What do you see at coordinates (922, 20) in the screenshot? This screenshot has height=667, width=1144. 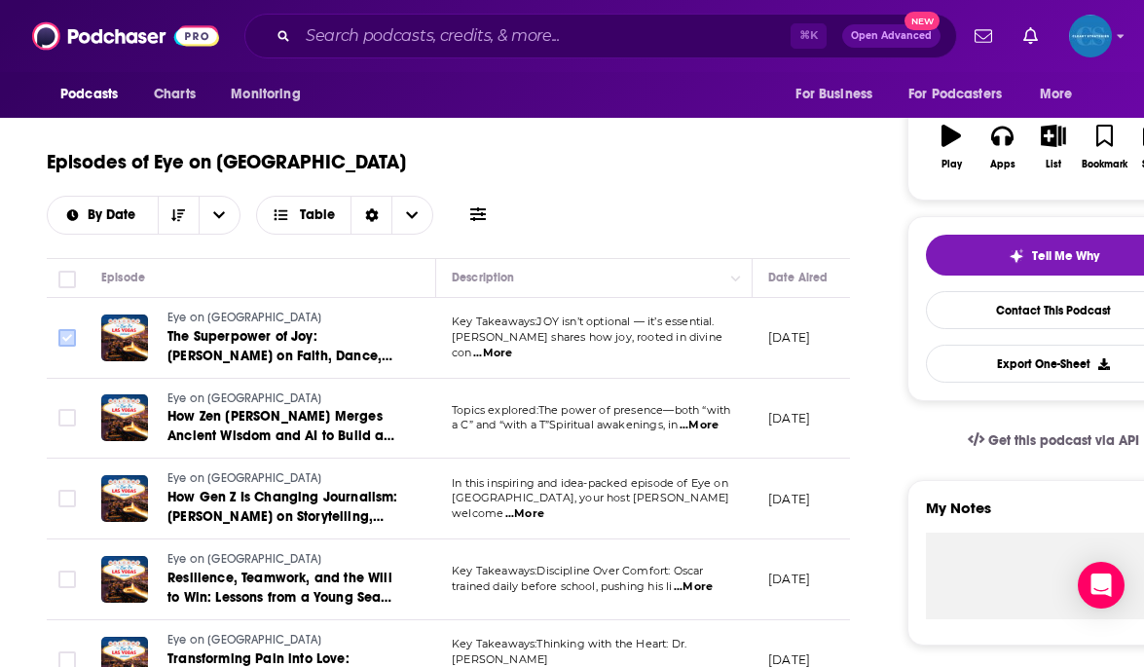 I see `span: New` at bounding box center [922, 20].